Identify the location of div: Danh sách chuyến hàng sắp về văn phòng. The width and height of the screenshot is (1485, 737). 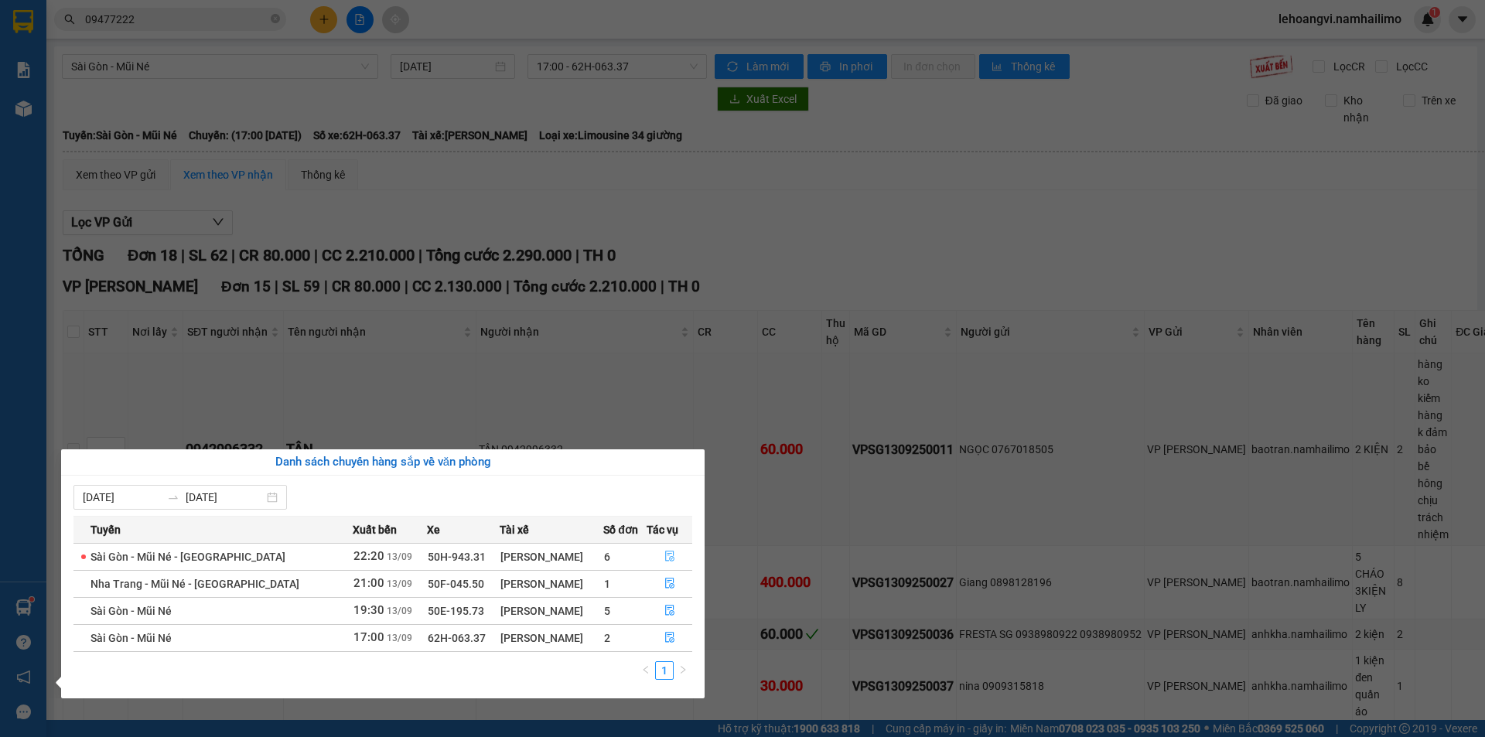
(383, 463).